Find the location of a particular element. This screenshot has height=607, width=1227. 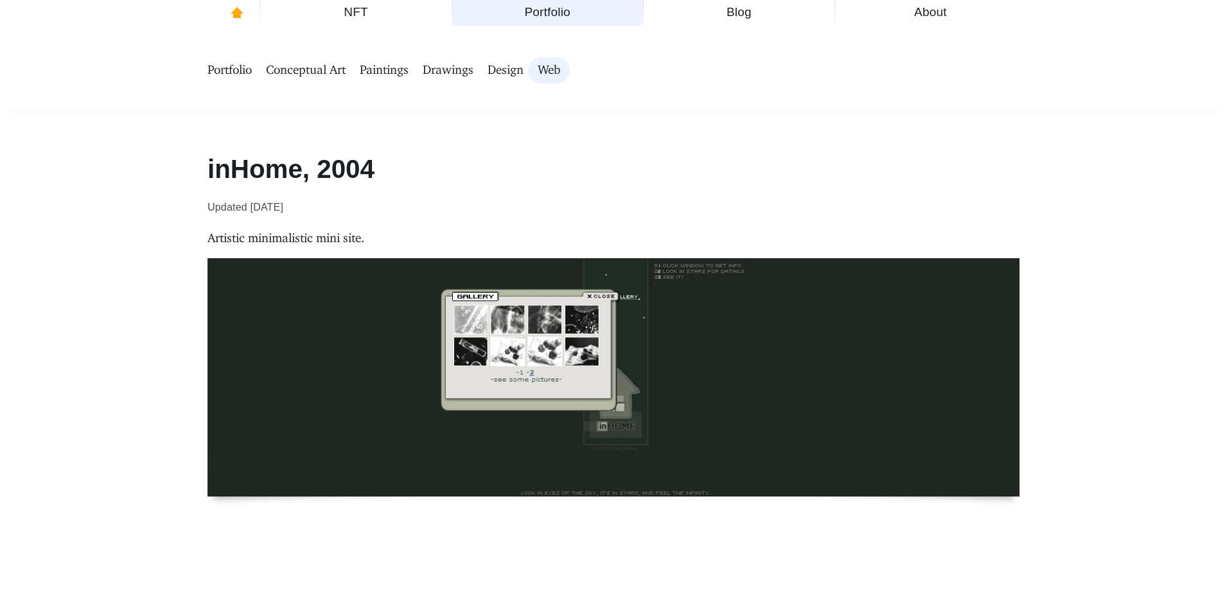

a: Portfolio is located at coordinates (229, 70).